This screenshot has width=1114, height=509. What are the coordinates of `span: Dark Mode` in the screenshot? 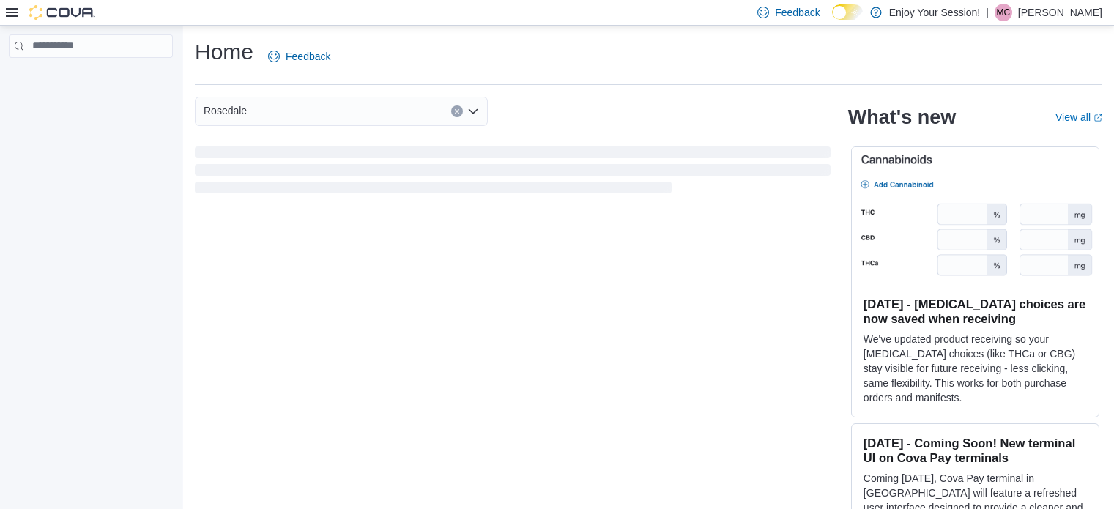 It's located at (832, 20).